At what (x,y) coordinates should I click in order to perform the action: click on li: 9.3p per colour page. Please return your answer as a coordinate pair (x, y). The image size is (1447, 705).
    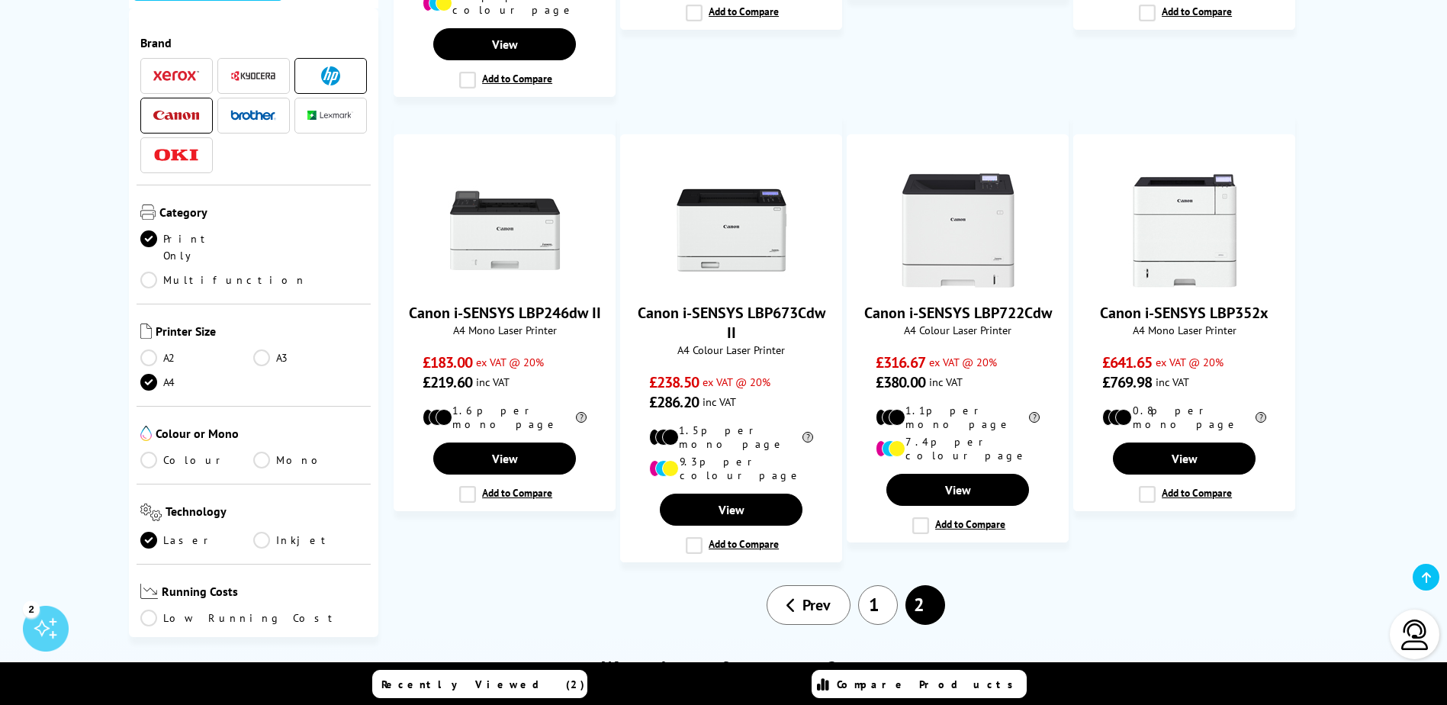
    Looking at the image, I should click on (731, 468).